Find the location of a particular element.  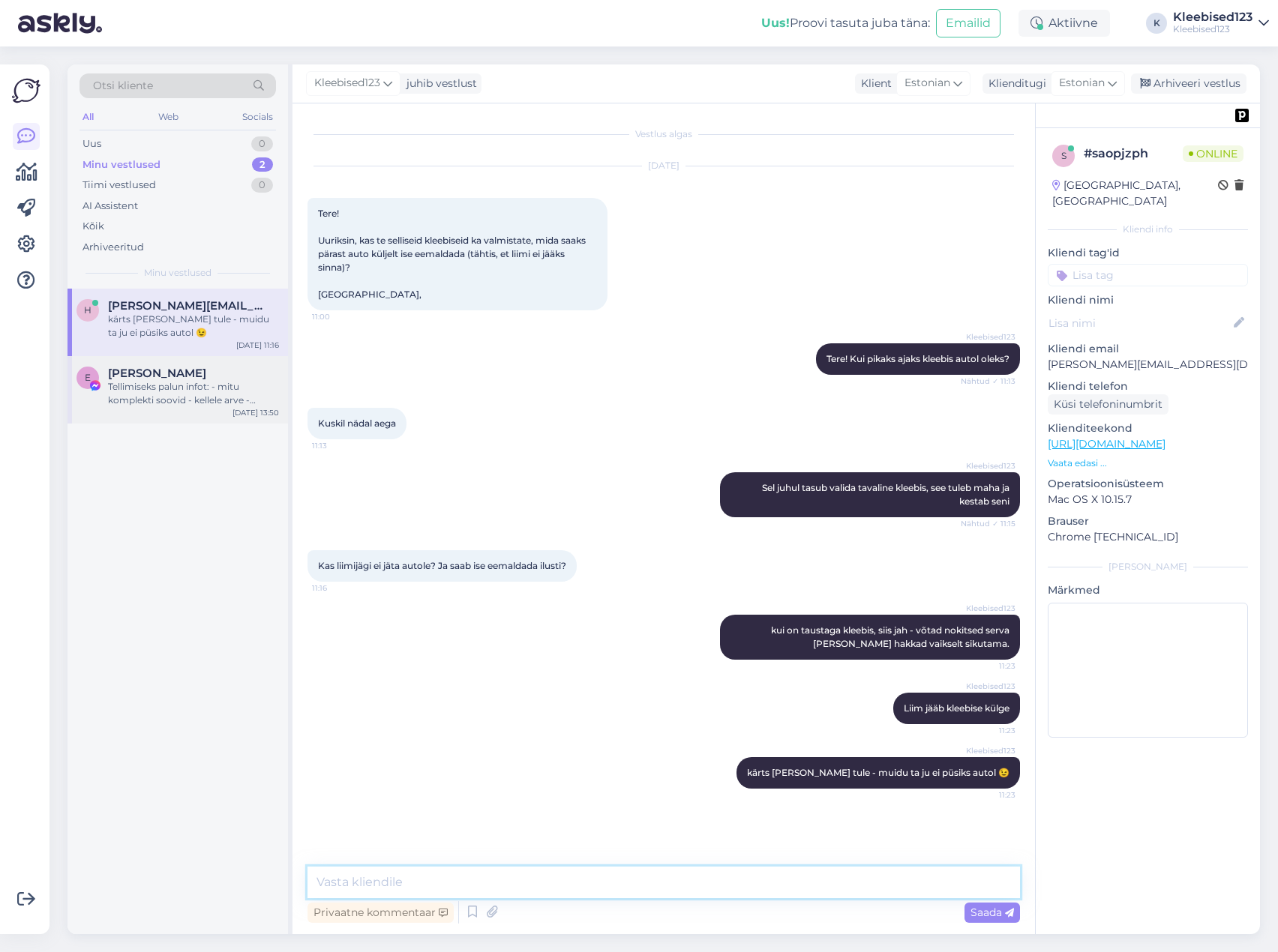

span: Tere! Uuriksin, kas te selliseid kleebiseid ka valmistate, mida saaks pärast auto küljelt ise eem... is located at coordinates (453, 253).